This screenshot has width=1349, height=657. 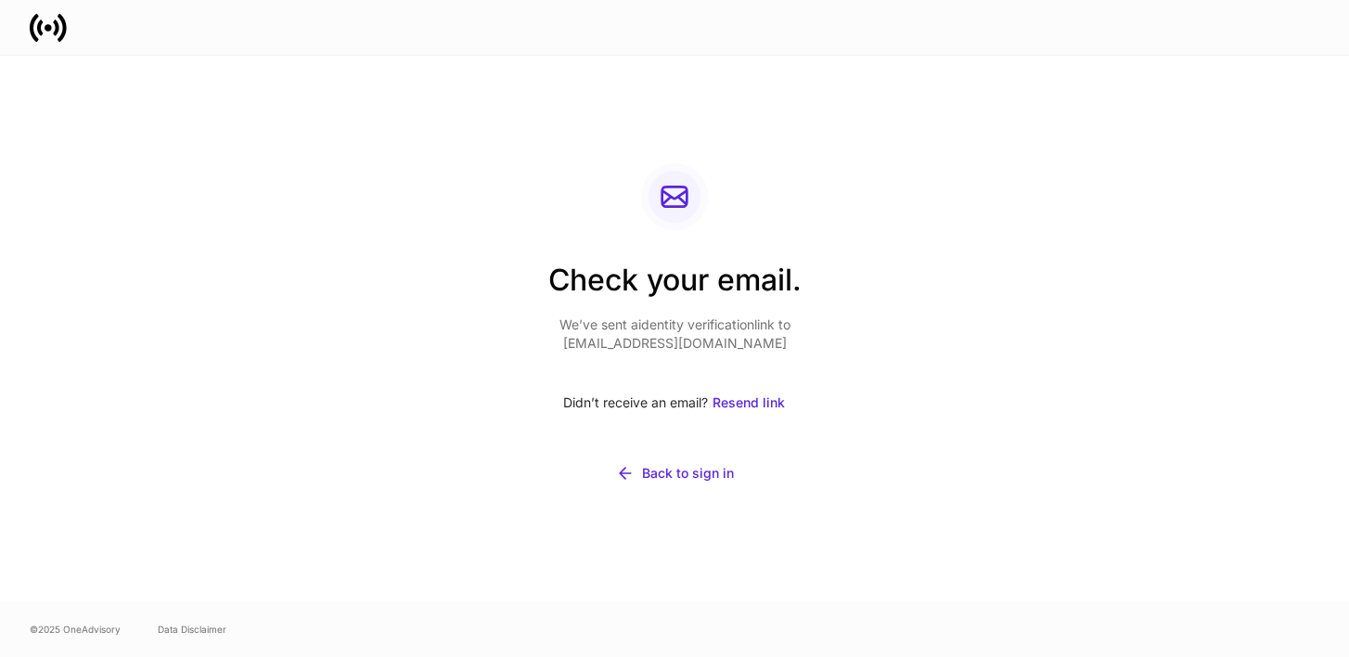 What do you see at coordinates (75, 629) in the screenshot?
I see `span: © 2025 OneAdvisory` at bounding box center [75, 629].